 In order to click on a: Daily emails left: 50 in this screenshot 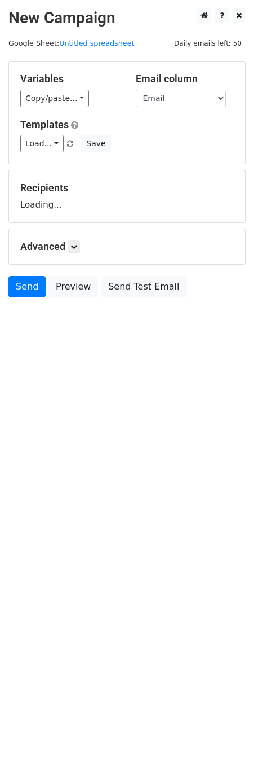, I will do `click(208, 43)`.